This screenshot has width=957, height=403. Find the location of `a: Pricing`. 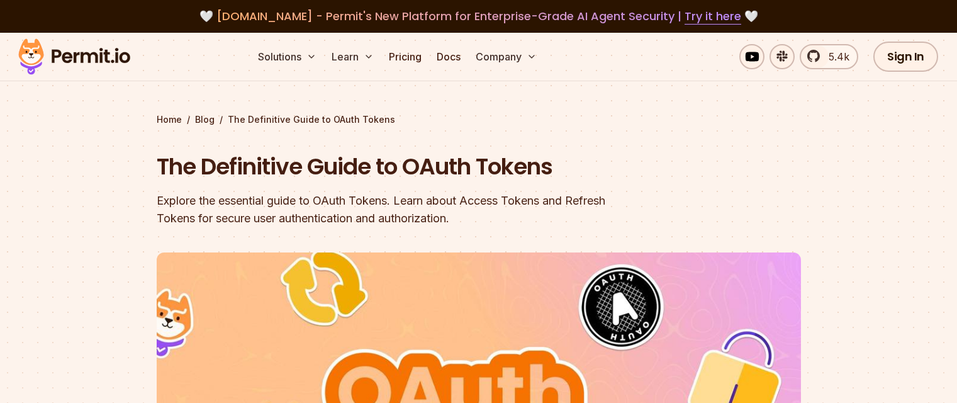

a: Pricing is located at coordinates (405, 57).